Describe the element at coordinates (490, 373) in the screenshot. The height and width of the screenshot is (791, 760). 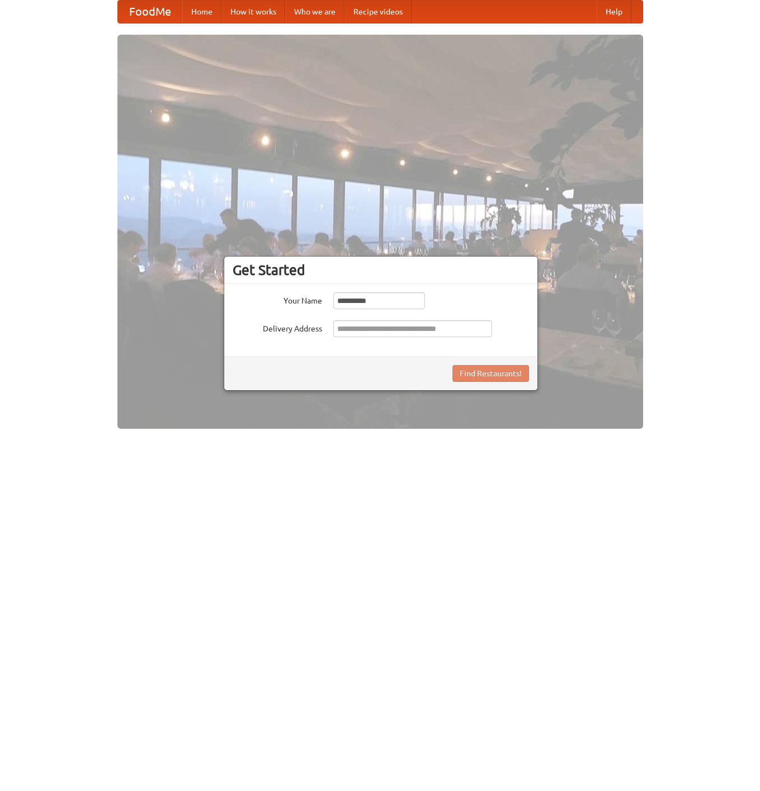
I see `button: Find Restaurants!` at that location.